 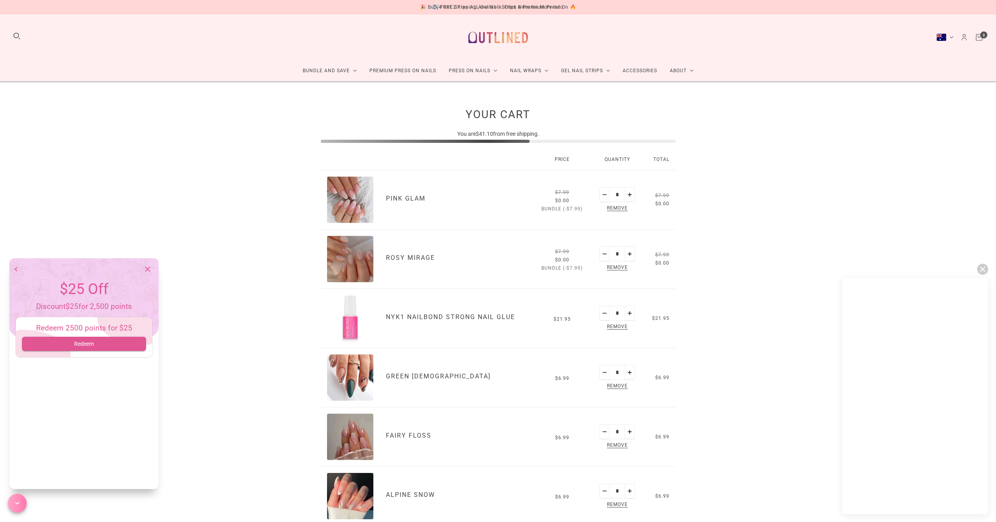 I want to click on span: Discount for 2,500 points, so click(x=84, y=306).